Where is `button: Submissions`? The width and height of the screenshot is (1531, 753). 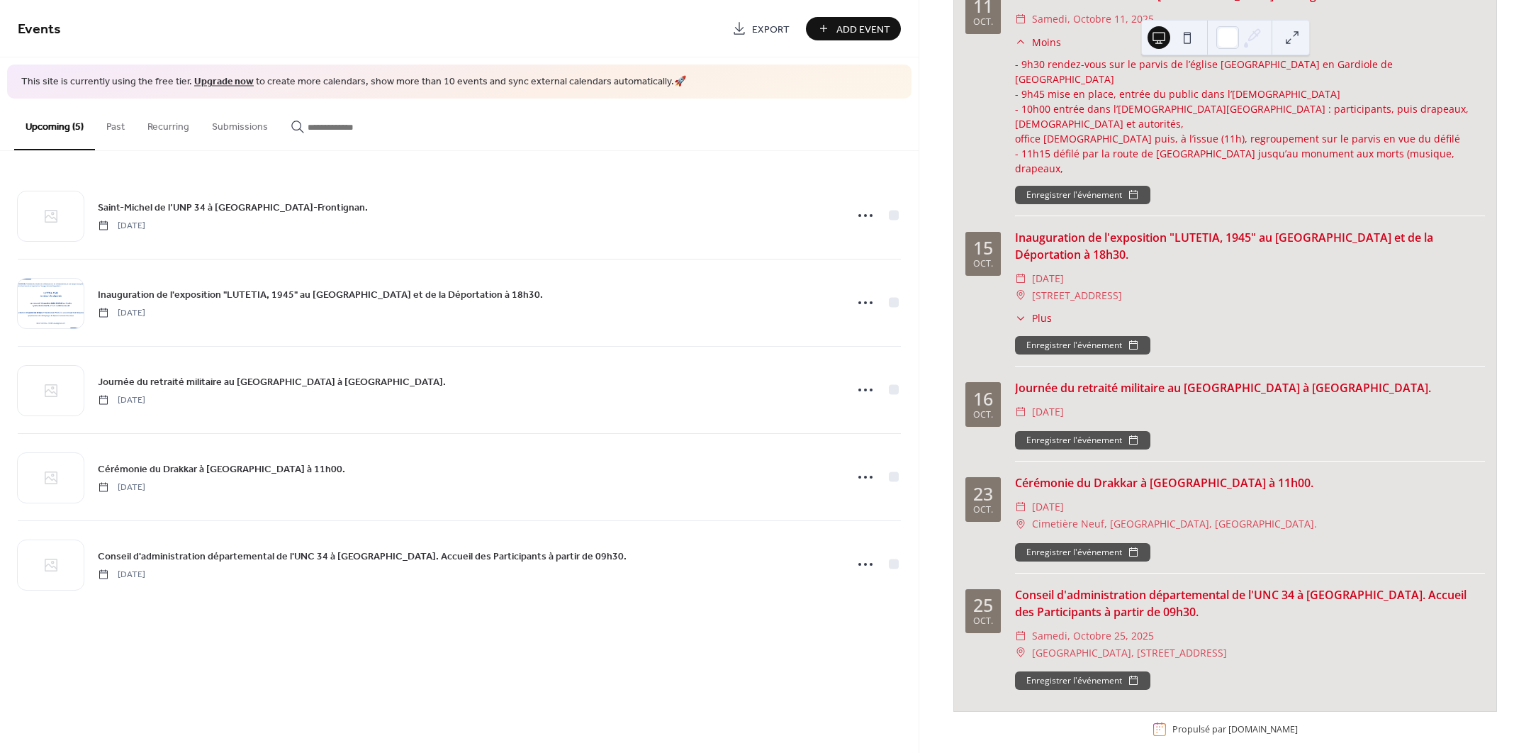 button: Submissions is located at coordinates (240, 123).